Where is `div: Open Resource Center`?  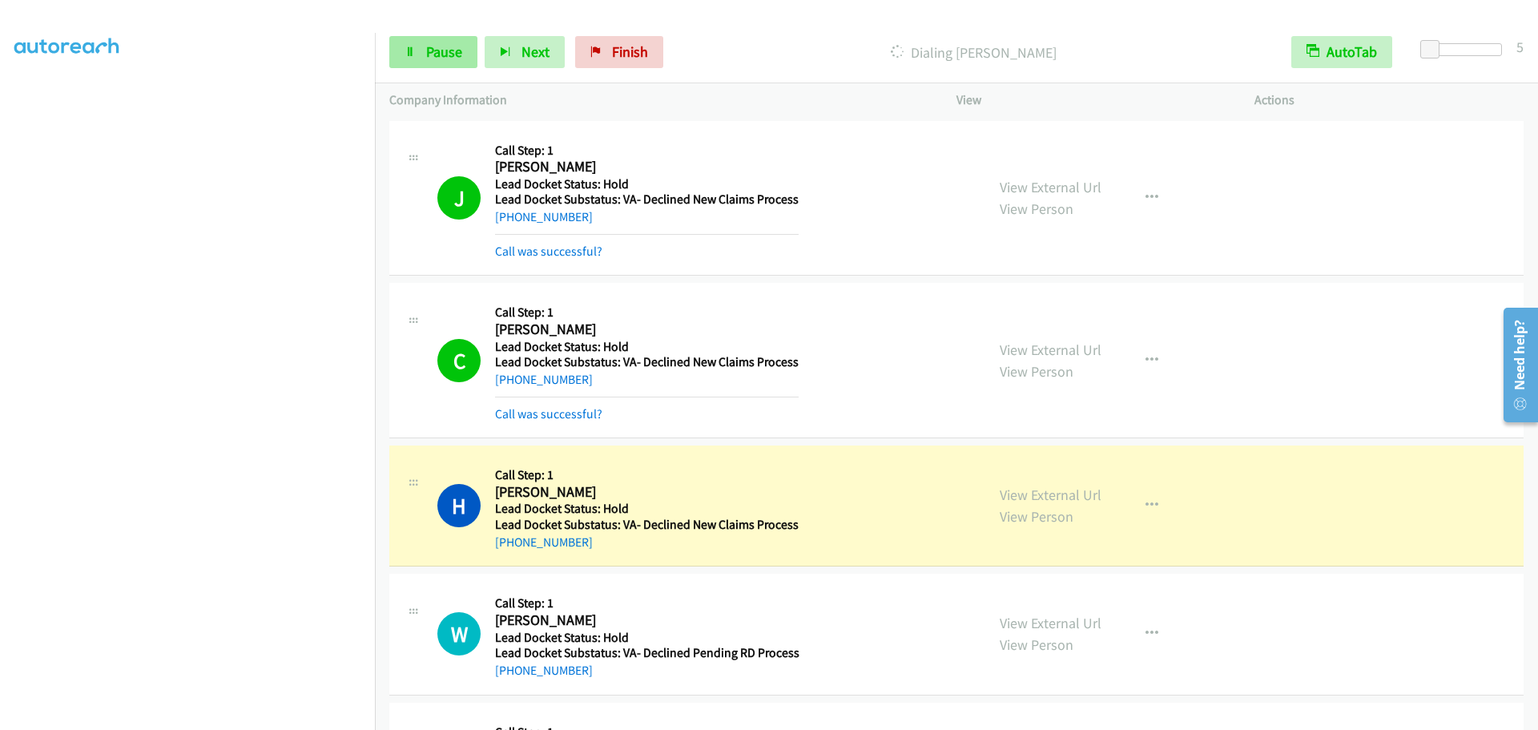 div: Open Resource Center is located at coordinates (29, 63).